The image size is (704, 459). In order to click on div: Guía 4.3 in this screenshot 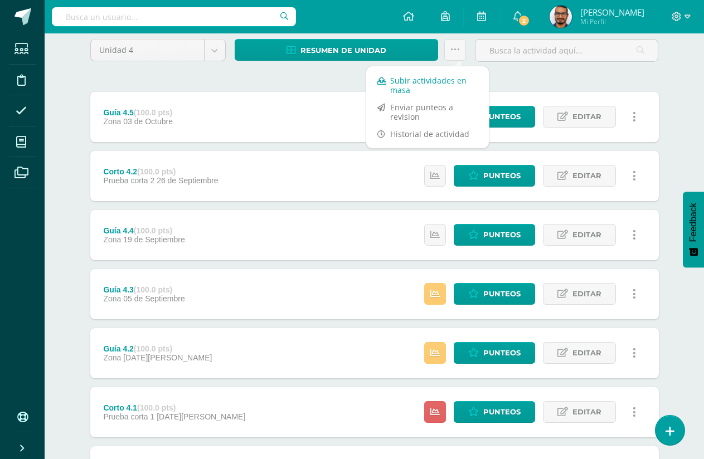, I will do `click(144, 290)`.